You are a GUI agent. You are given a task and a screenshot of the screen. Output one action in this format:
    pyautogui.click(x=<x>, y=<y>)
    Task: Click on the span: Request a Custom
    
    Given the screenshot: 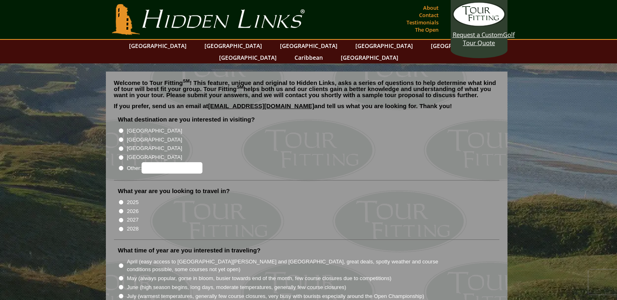 What is the action you would take?
    pyautogui.click(x=478, y=35)
    